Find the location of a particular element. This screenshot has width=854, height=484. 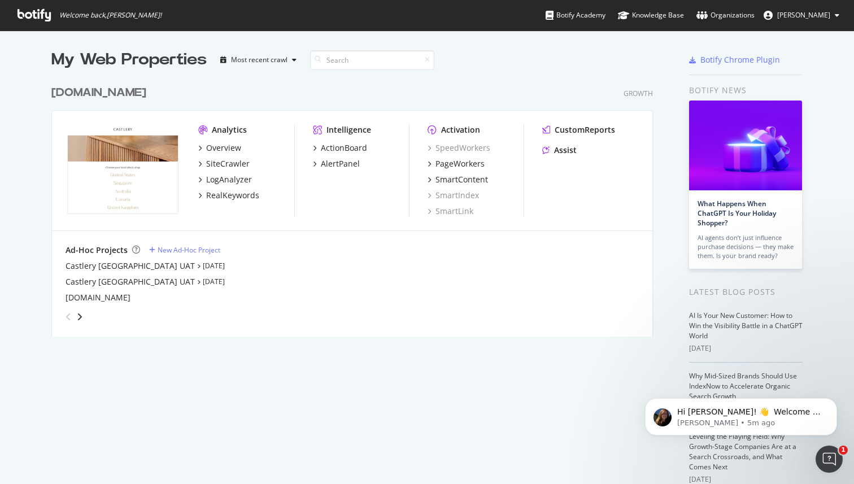

div: SiteCrawler is located at coordinates (228, 164).